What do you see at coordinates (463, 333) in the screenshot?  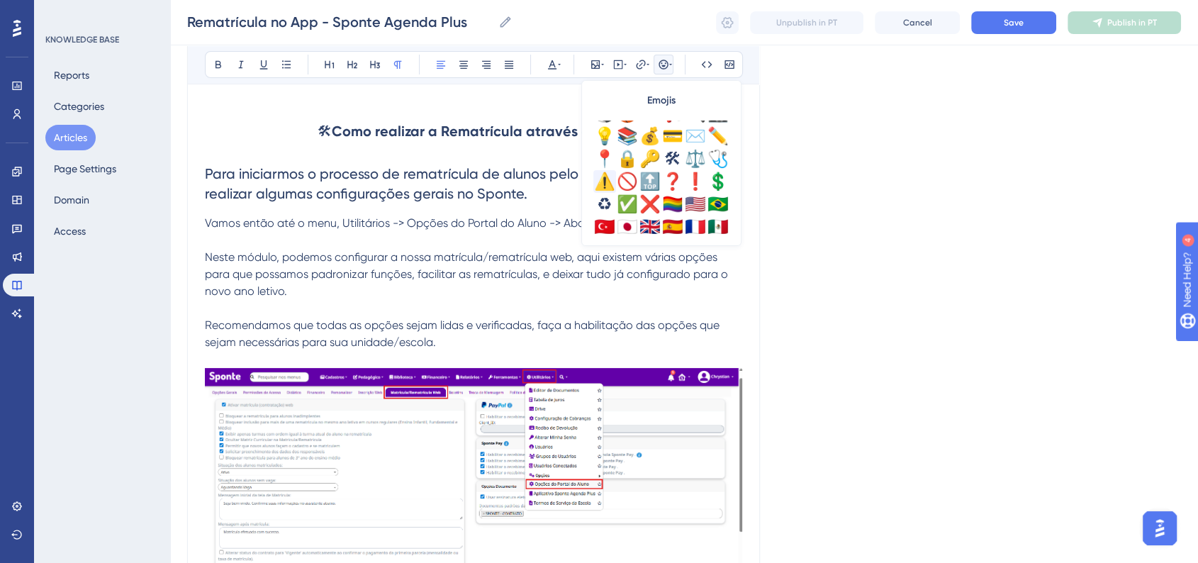 I see `span: Recomendamos que todas as opções sejam lidas e verificadas, faça a habilitação das opções que sej...` at bounding box center [463, 333].